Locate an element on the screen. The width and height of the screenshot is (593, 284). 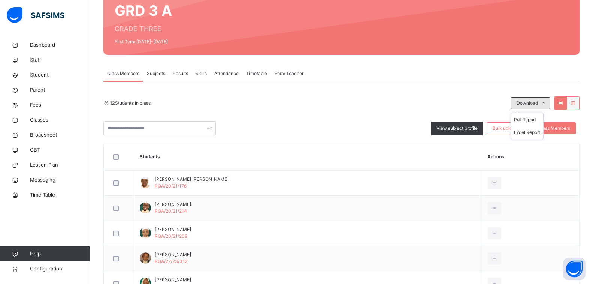
span: Fees is located at coordinates (60, 105).